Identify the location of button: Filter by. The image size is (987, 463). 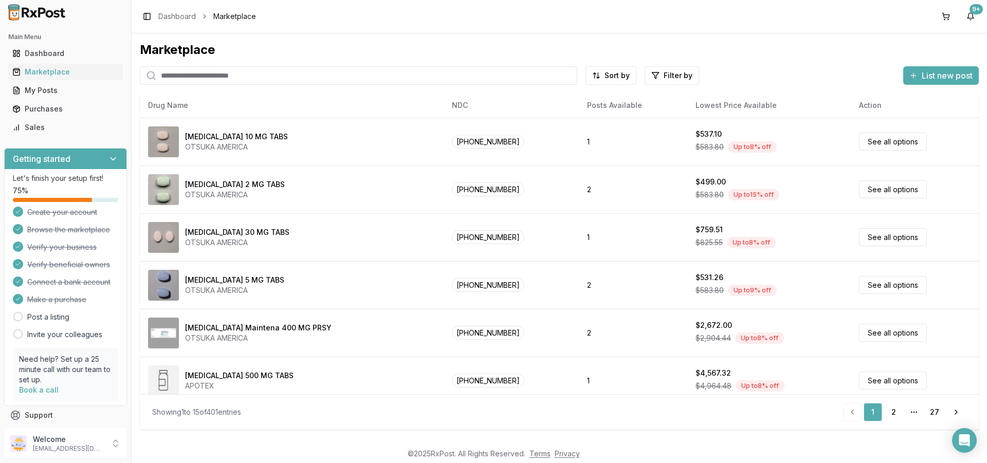
(672, 76).